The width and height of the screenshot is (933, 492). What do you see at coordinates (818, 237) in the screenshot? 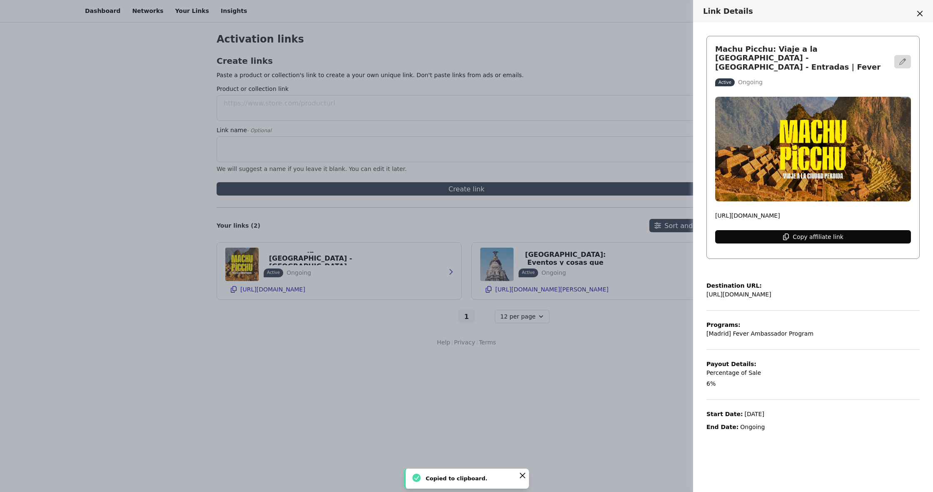
I see `p: Copy affiliate link` at bounding box center [818, 237].